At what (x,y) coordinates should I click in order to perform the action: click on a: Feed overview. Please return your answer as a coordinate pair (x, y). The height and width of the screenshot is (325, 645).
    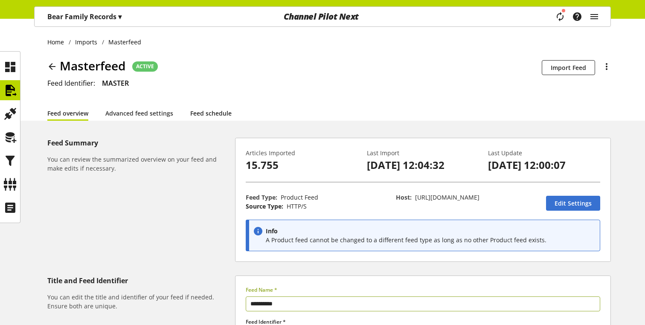
    Looking at the image, I should click on (68, 113).